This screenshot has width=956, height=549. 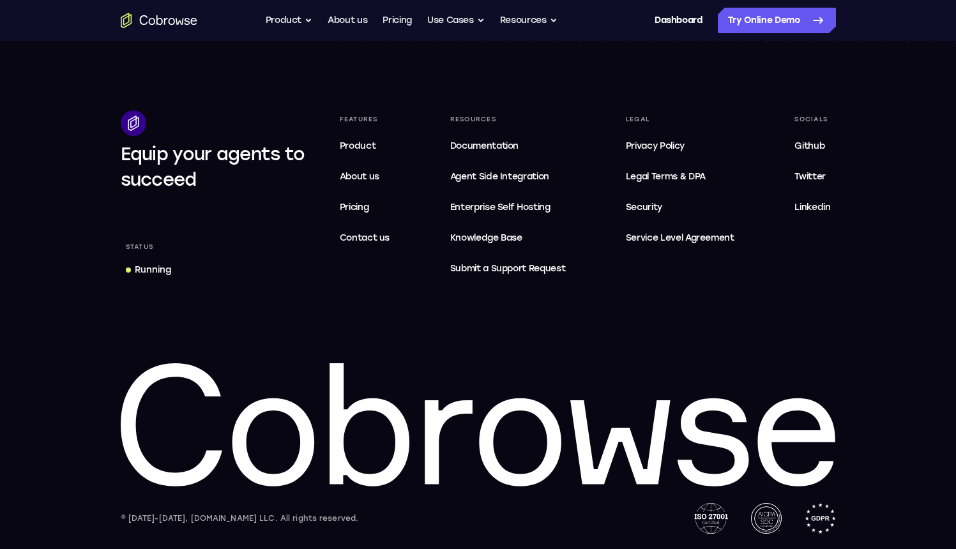 What do you see at coordinates (508, 177) in the screenshot?
I see `span: Agent Side Integration` at bounding box center [508, 177].